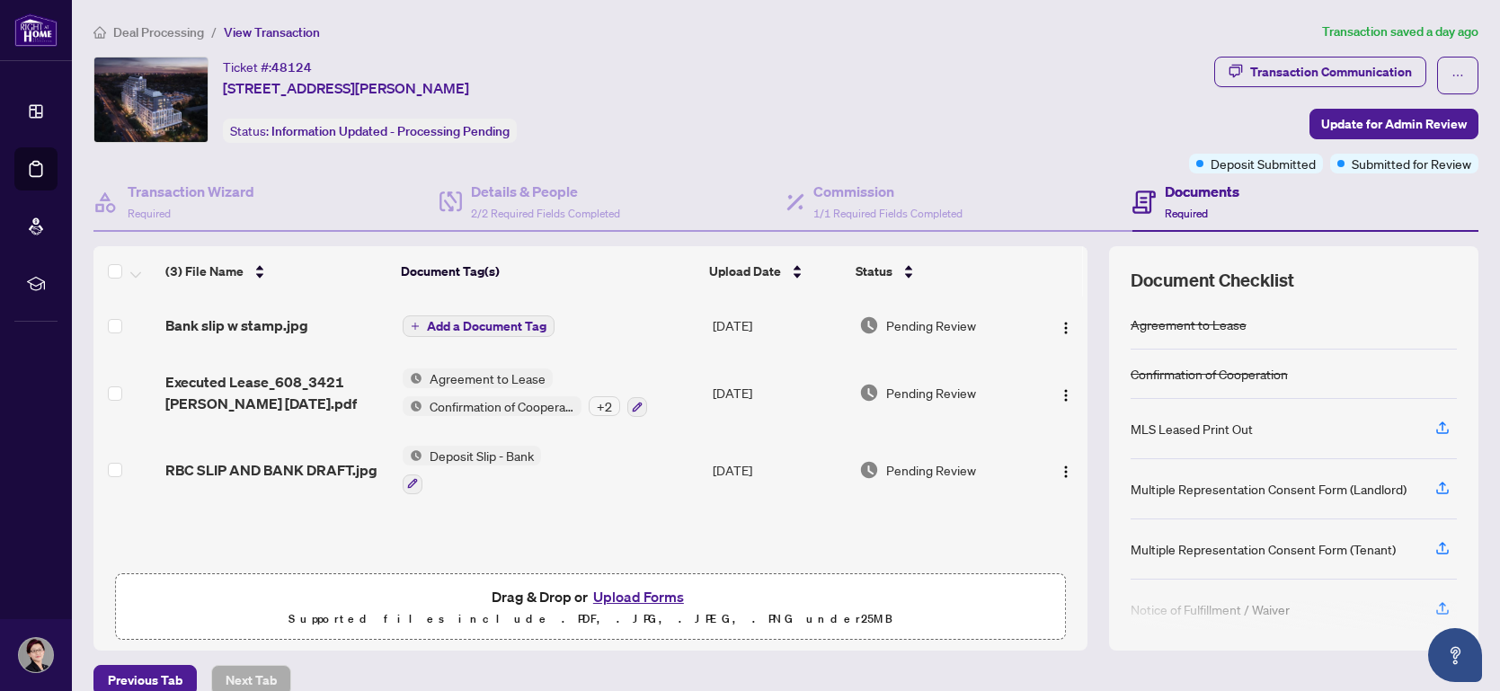 This screenshot has height=691, width=1500. Describe the element at coordinates (547, 271) in the screenshot. I see `th: Document Tag(s)` at that location.